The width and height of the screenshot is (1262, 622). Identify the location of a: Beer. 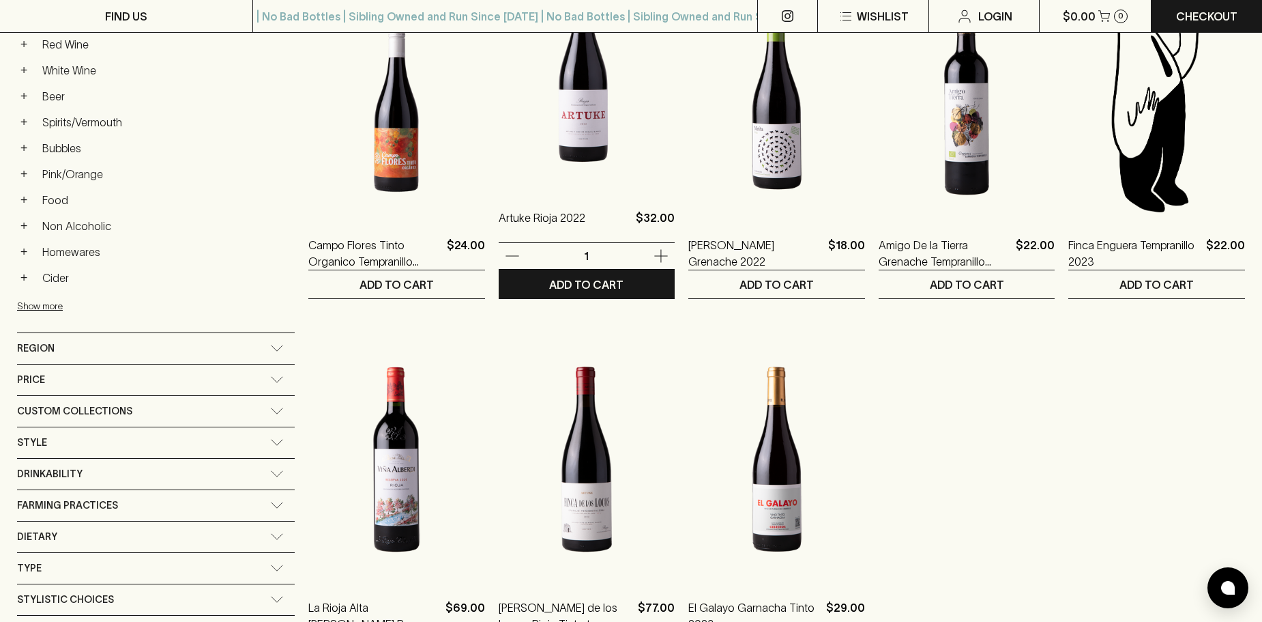
(165, 96).